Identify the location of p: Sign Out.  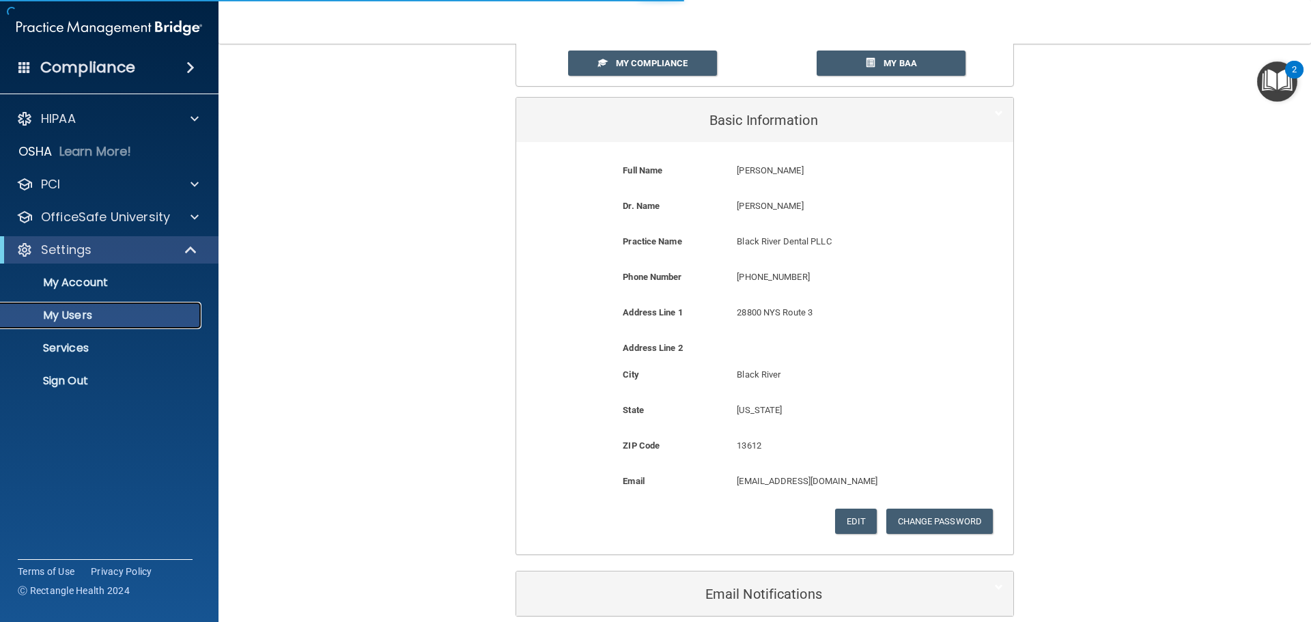
(102, 381).